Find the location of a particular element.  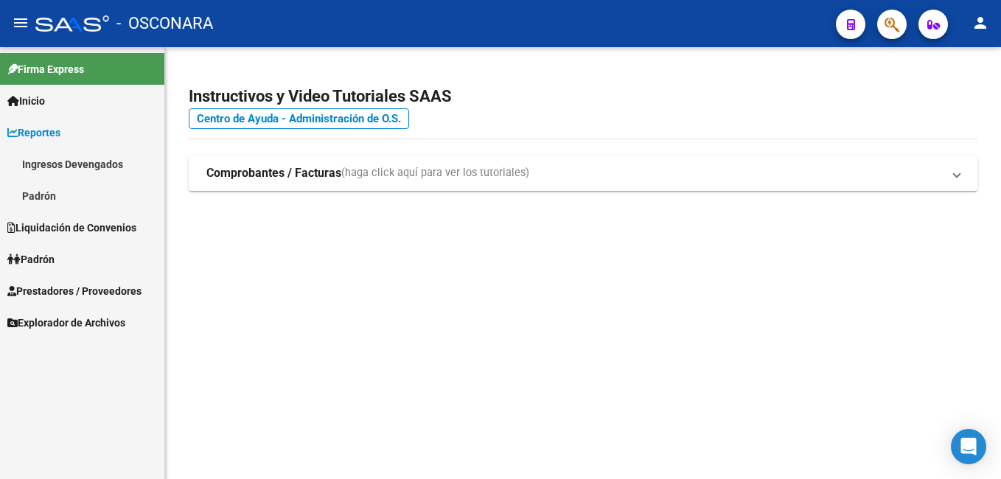

strong: Comprobantes / Facturas is located at coordinates (273, 173).